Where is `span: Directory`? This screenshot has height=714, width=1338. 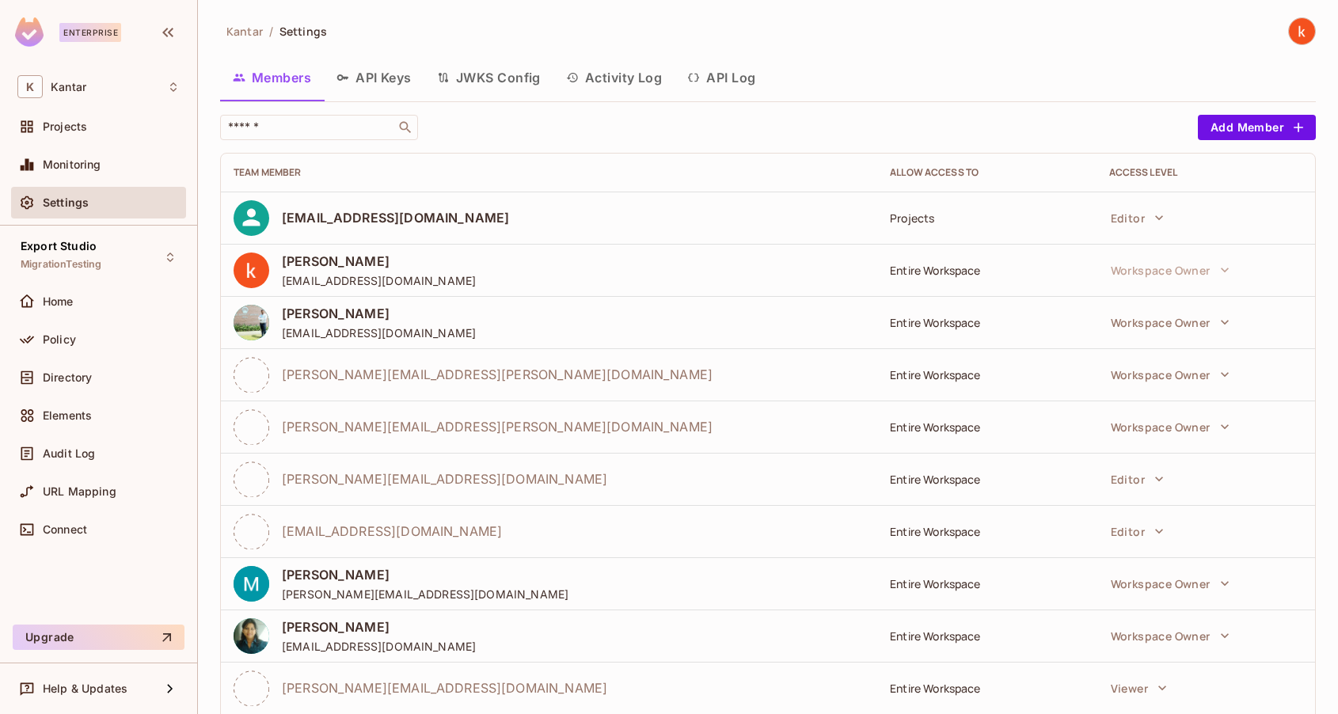 span: Directory is located at coordinates (67, 378).